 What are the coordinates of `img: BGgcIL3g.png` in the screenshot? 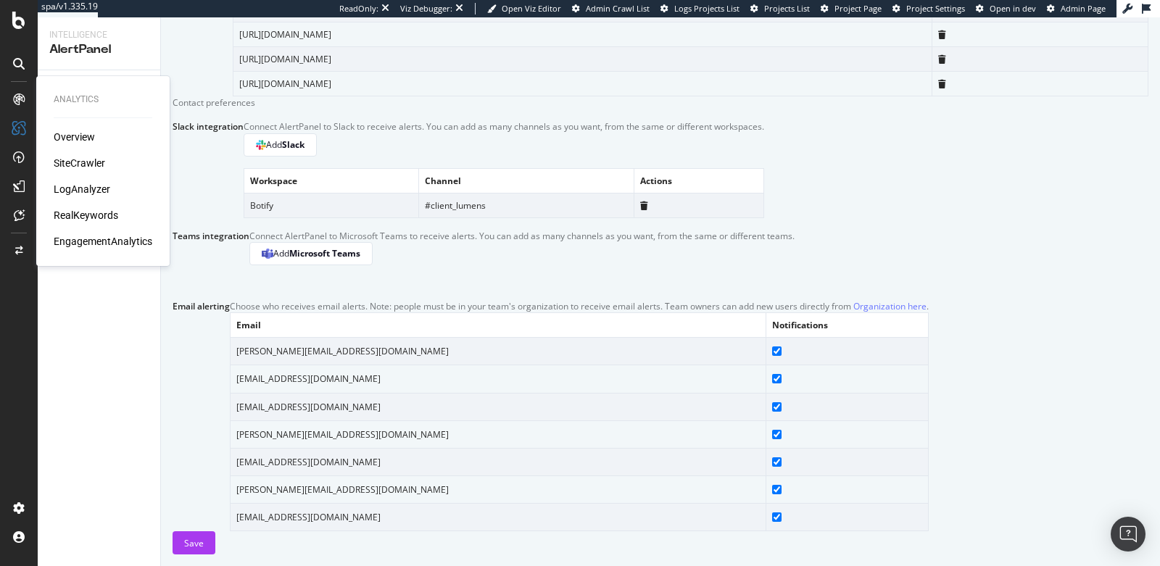 It's located at (261, 145).